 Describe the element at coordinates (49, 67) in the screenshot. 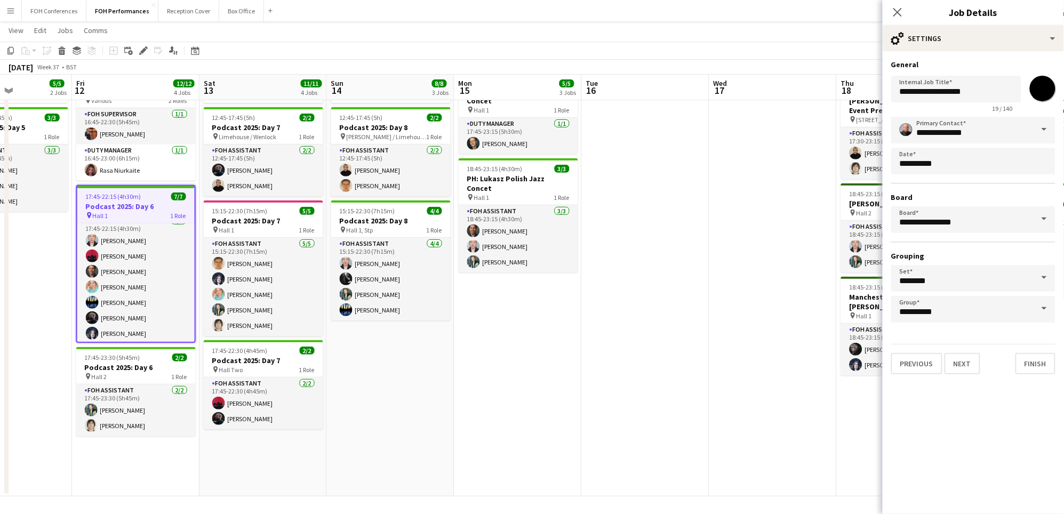

I see `span: Week 37` at that location.